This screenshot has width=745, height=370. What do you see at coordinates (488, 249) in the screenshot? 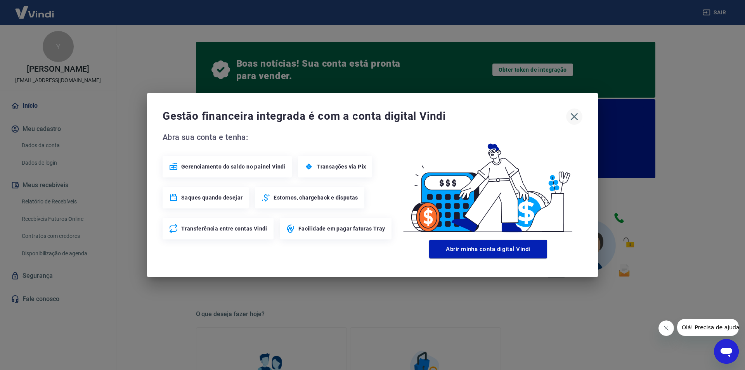
I see `button: Abrir minha conta digital Vindi` at bounding box center [488, 249].